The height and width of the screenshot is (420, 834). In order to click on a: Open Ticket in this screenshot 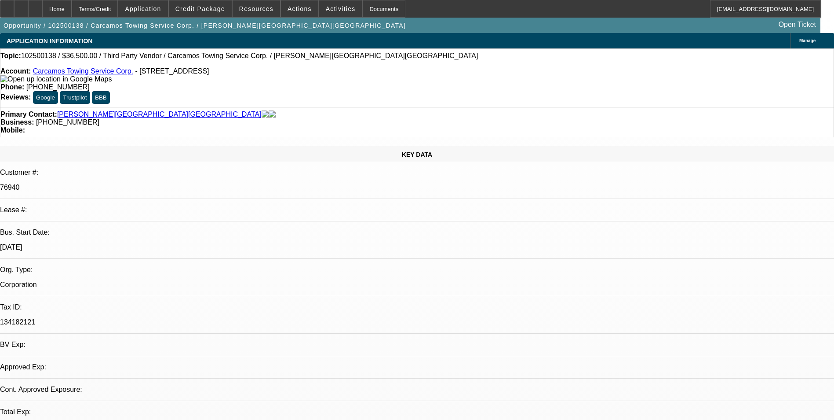, I will do `click(797, 25)`.